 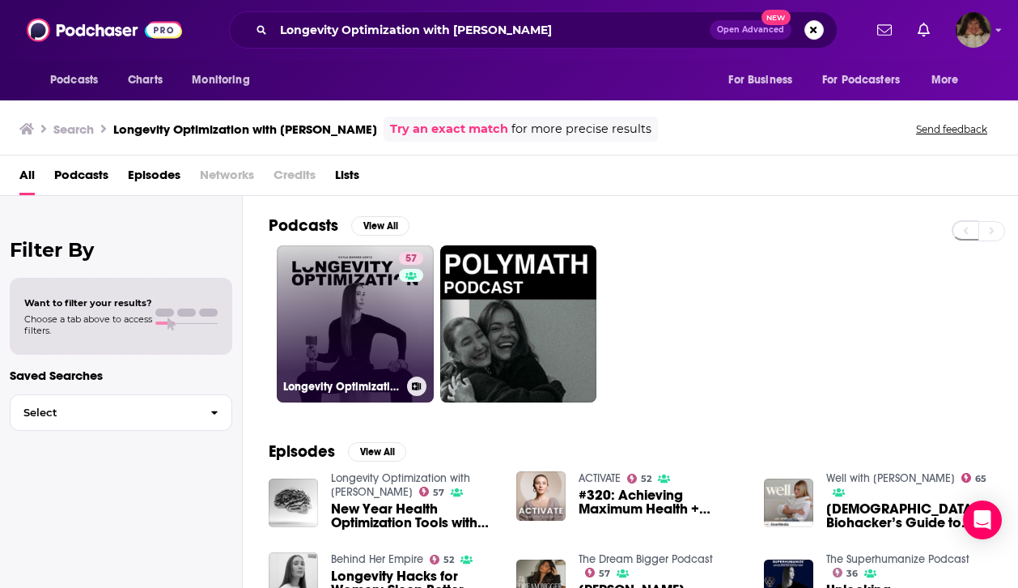 What do you see at coordinates (974, 30) in the screenshot?
I see `span: Logged in as angelport` at bounding box center [974, 30].